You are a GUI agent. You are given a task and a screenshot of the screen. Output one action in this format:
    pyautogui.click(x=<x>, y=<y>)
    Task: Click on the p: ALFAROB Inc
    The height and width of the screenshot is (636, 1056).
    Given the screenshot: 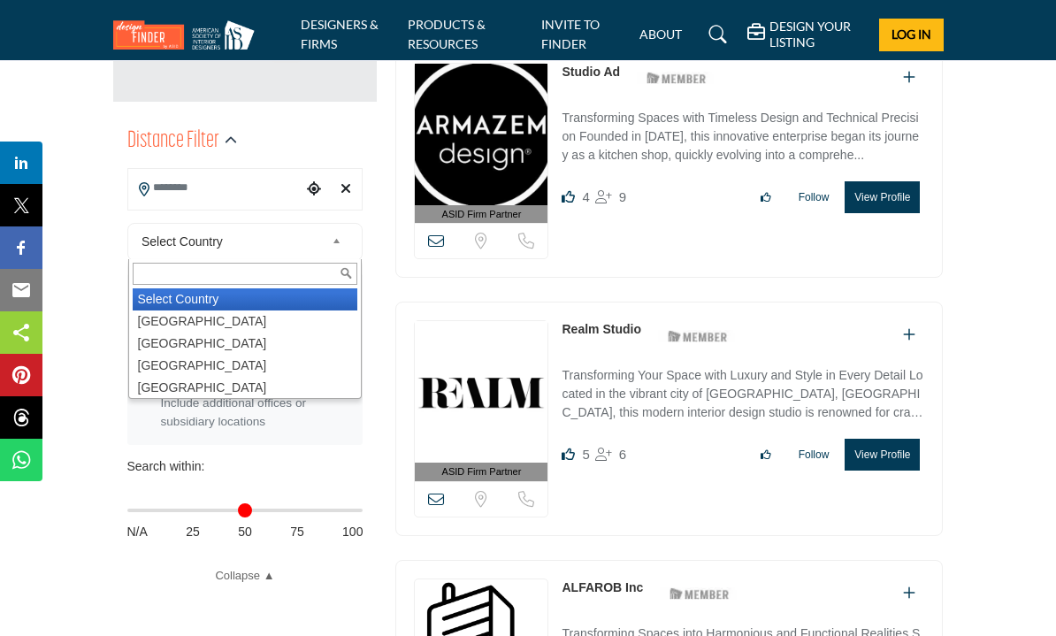 What is the action you would take?
    pyautogui.click(x=602, y=587)
    